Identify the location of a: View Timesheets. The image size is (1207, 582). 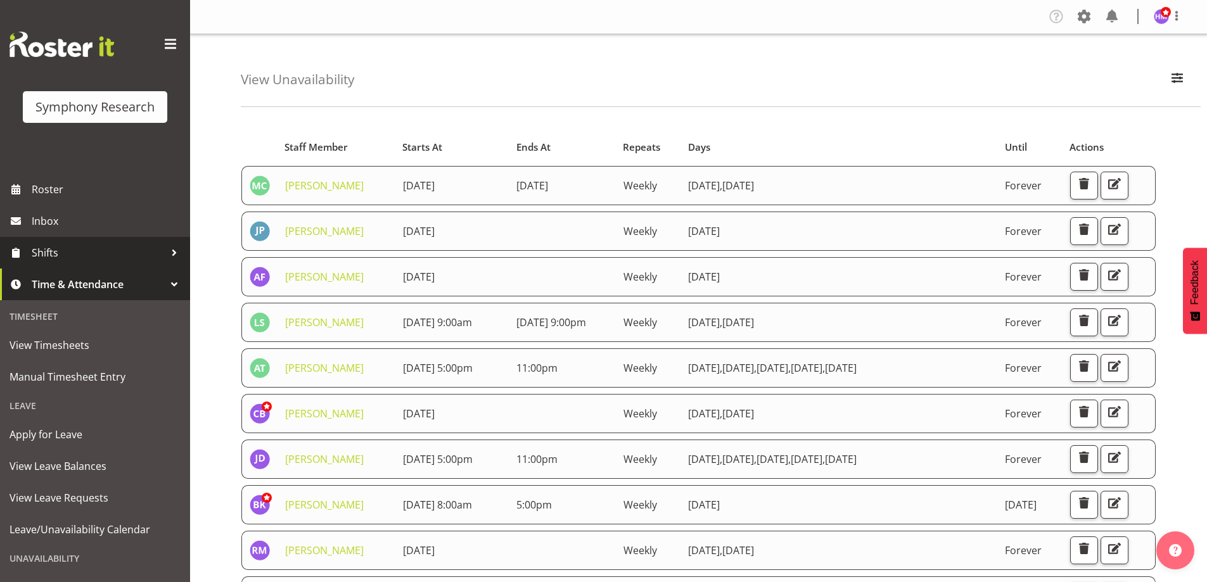
(95, 345).